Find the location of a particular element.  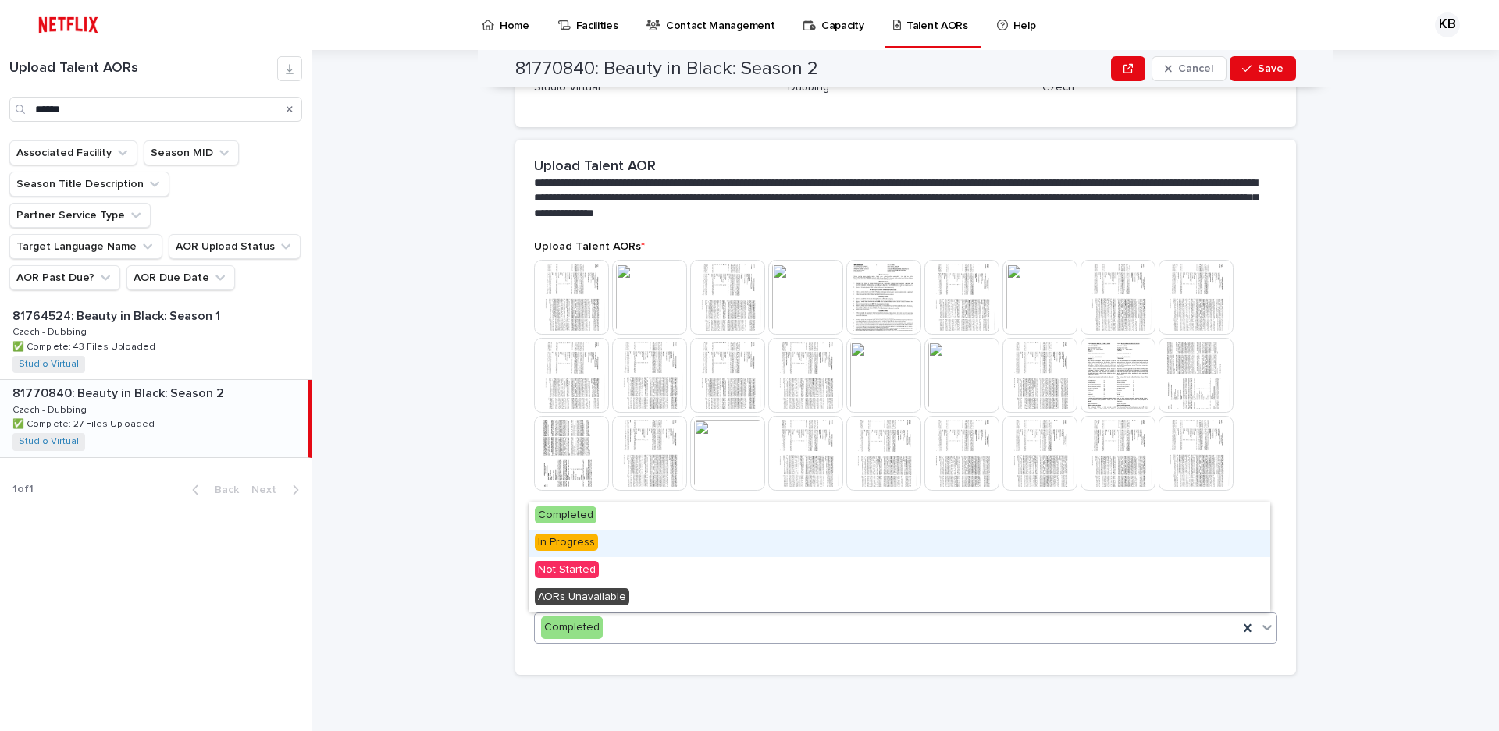

div: KB is located at coordinates (1447, 25).